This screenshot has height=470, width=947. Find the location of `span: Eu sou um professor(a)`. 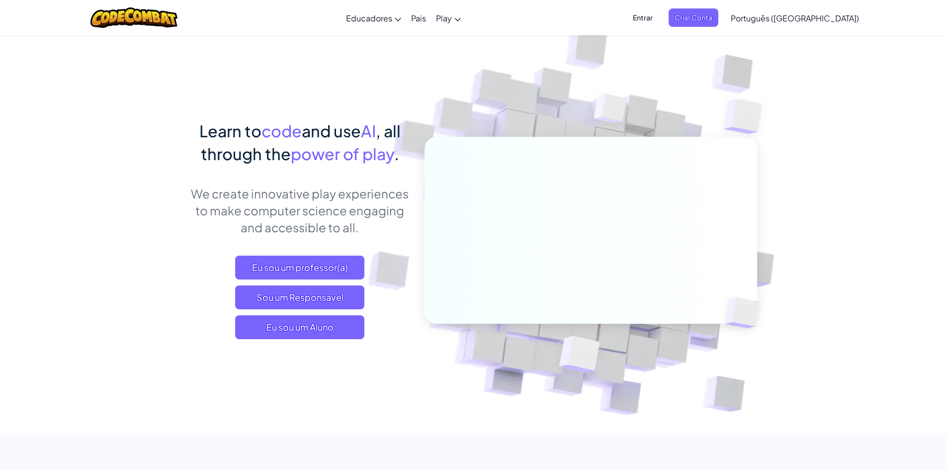

span: Eu sou um professor(a) is located at coordinates (300, 267).